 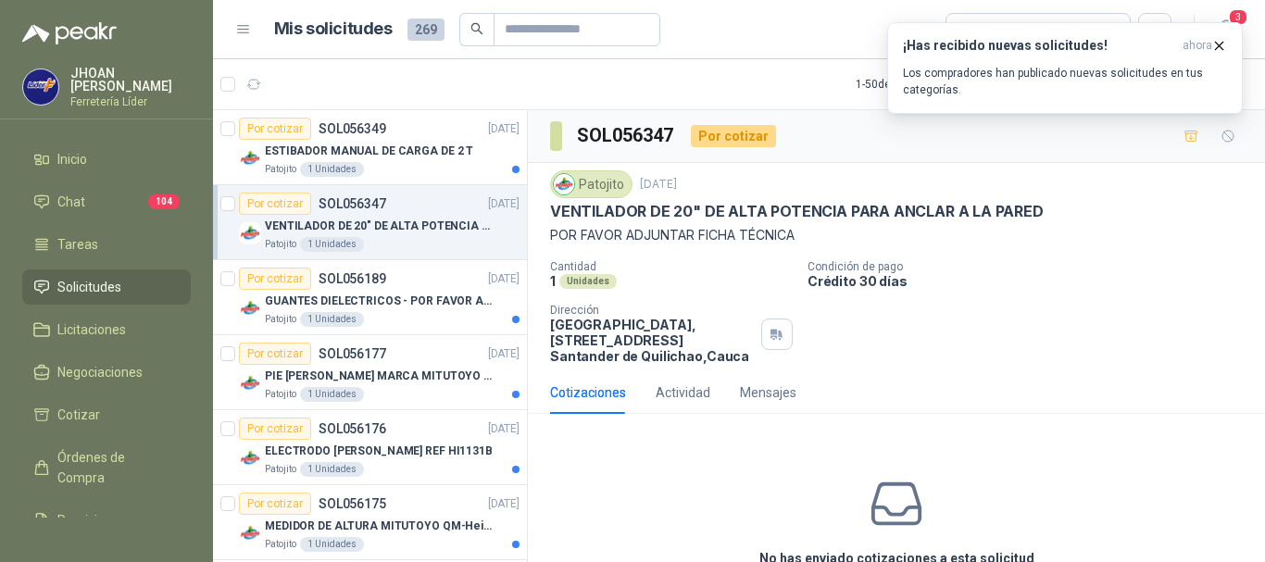 What do you see at coordinates (107, 372) in the screenshot?
I see `a: Negociaciones` at bounding box center [107, 372].